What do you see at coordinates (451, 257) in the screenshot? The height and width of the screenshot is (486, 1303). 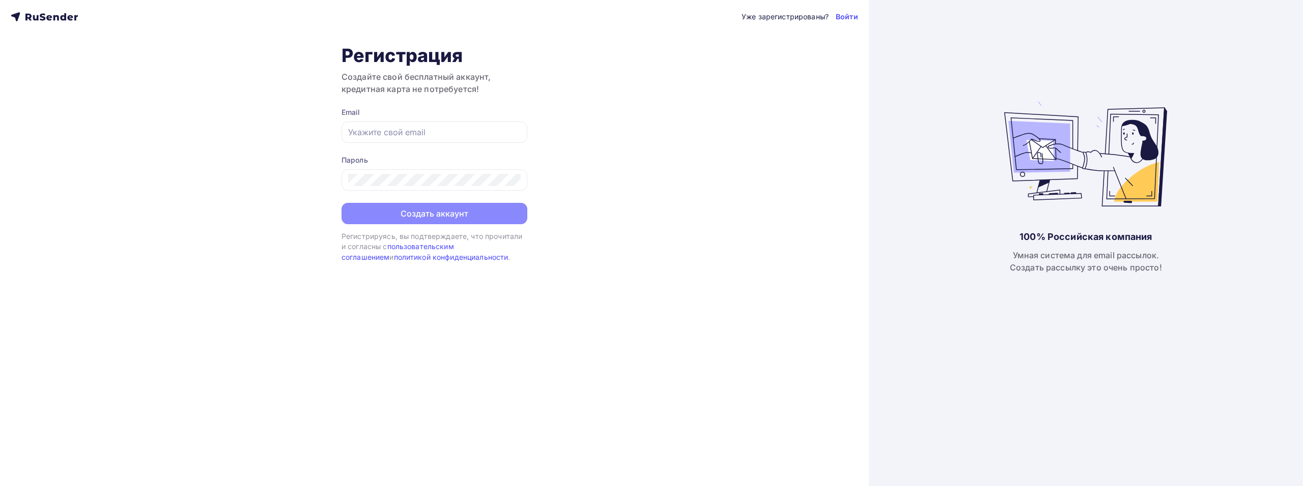 I see `a: политикой конфиденциальности` at bounding box center [451, 257].